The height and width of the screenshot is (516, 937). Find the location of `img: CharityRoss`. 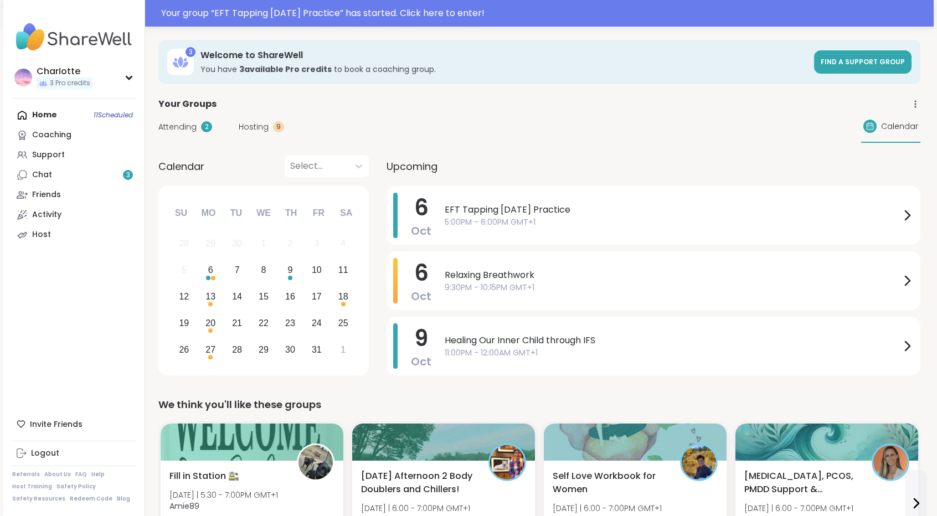

img: CharityRoss is located at coordinates (699, 462).